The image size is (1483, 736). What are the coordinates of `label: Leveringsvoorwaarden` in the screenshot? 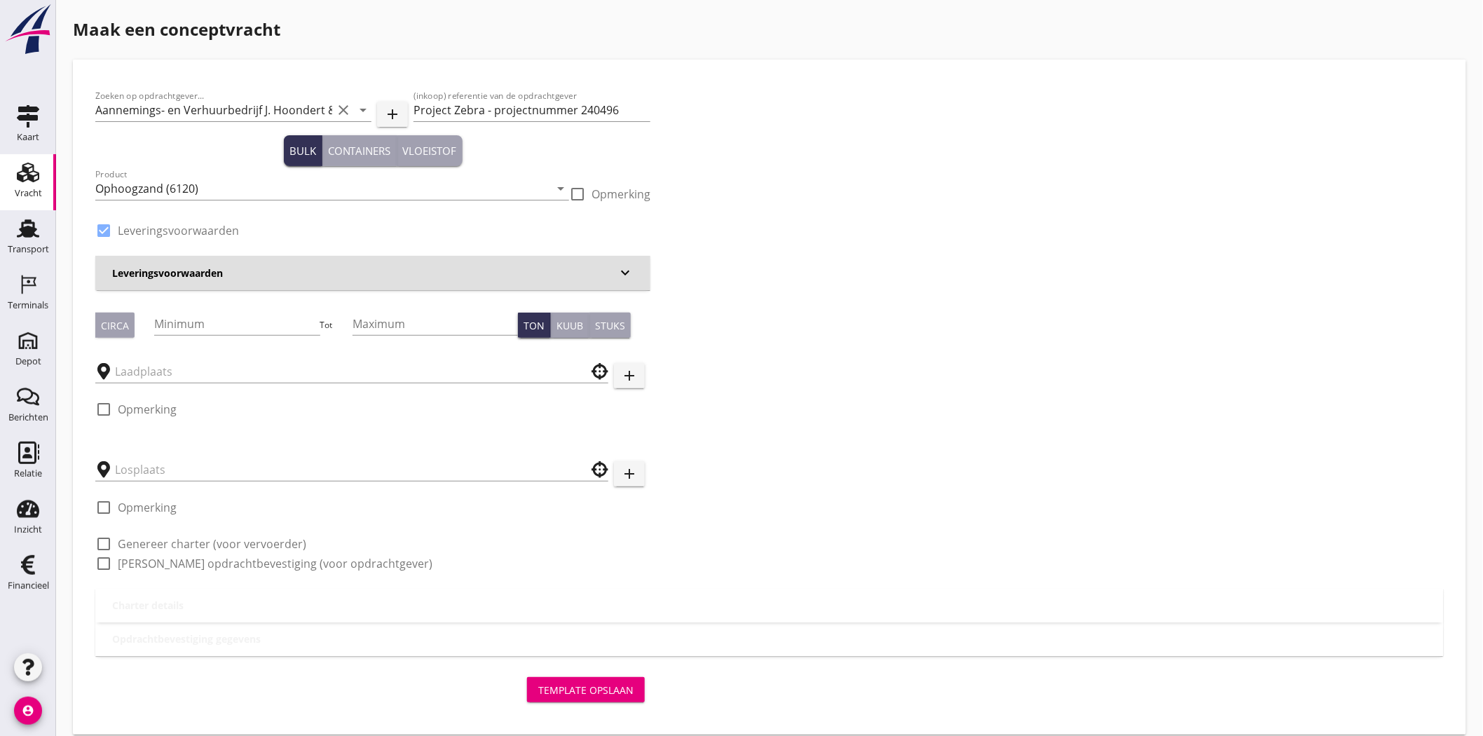 It's located at (178, 231).